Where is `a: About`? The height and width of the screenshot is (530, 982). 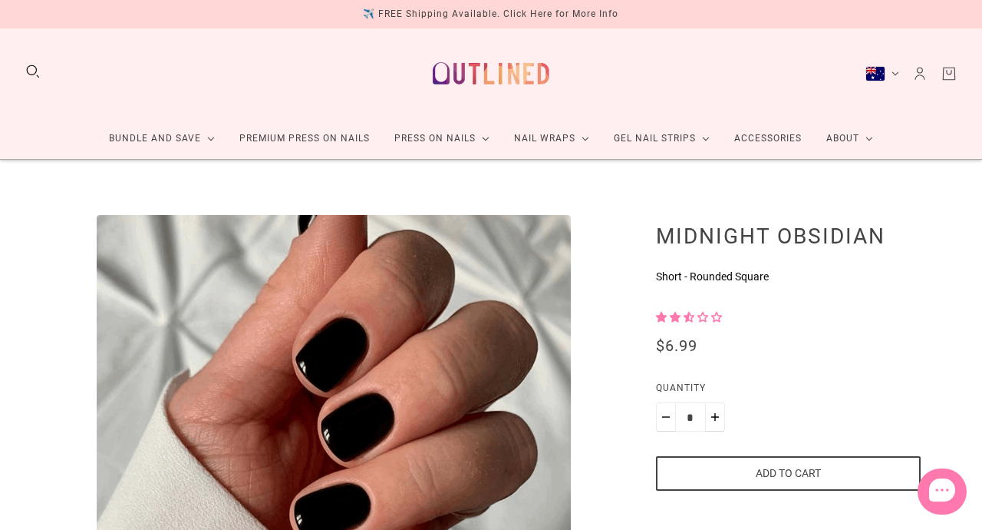
a: About is located at coordinates (850, 138).